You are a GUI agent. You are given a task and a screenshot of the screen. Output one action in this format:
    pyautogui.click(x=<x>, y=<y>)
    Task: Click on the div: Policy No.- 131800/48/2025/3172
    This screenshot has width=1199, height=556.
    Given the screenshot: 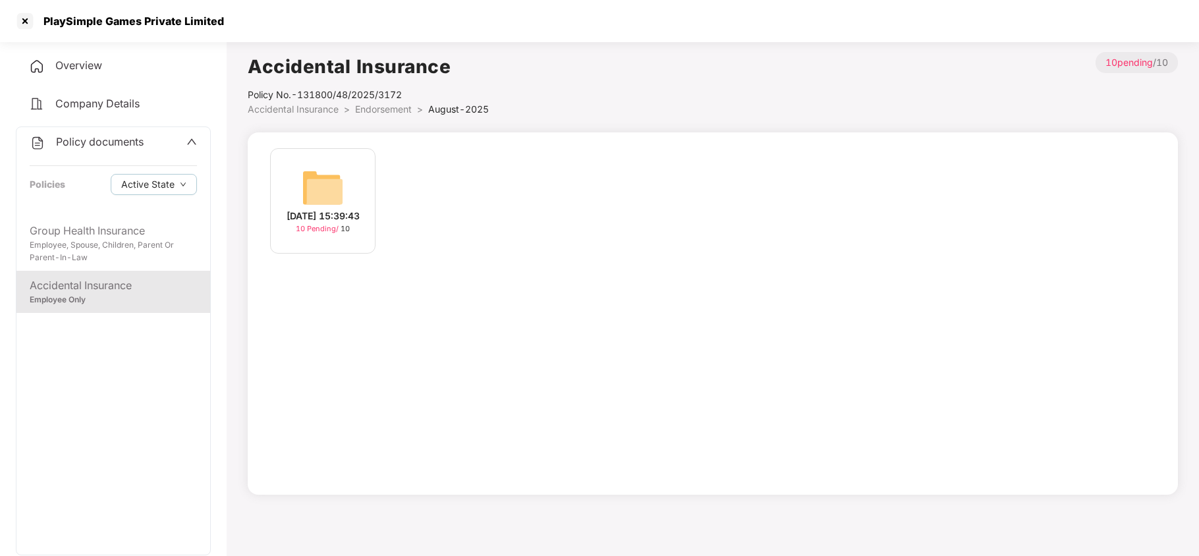 What is the action you would take?
    pyautogui.click(x=368, y=95)
    